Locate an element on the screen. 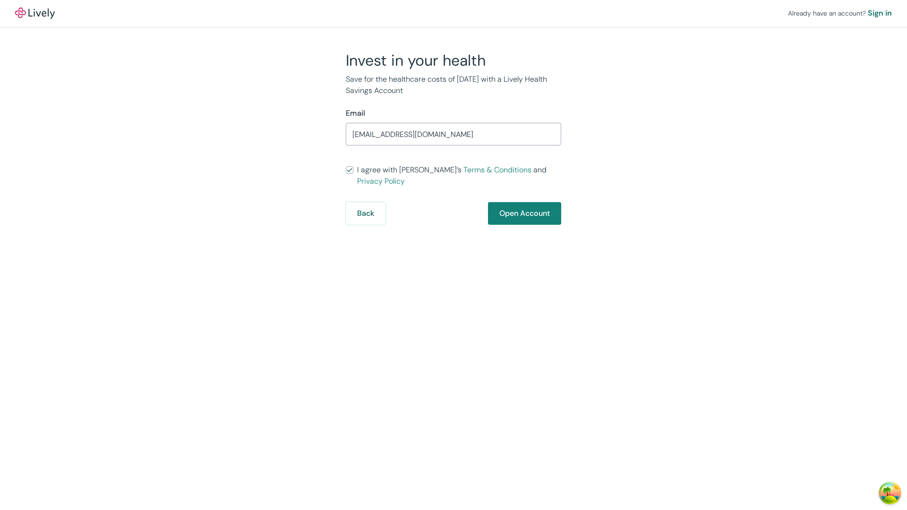  button: Back is located at coordinates (366, 213).